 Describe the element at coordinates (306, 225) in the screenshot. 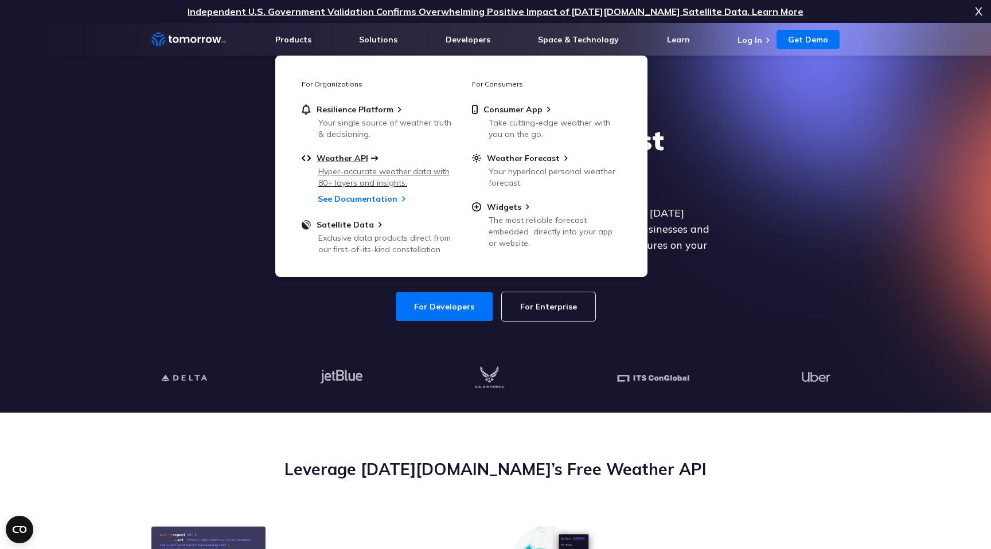

I see `img: satellite-data-menu.png` at that location.